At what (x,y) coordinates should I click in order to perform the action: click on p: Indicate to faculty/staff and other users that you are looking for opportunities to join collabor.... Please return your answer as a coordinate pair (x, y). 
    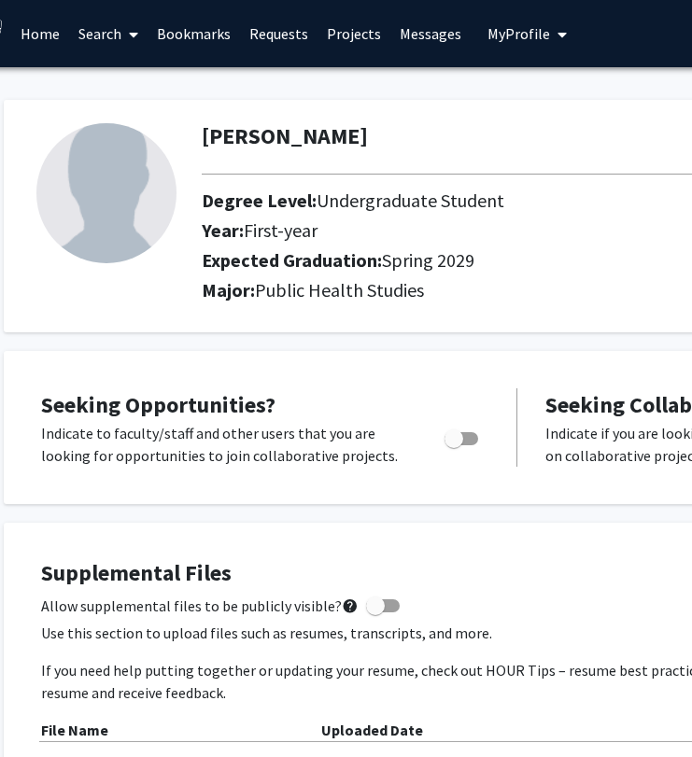
    Looking at the image, I should click on (225, 444).